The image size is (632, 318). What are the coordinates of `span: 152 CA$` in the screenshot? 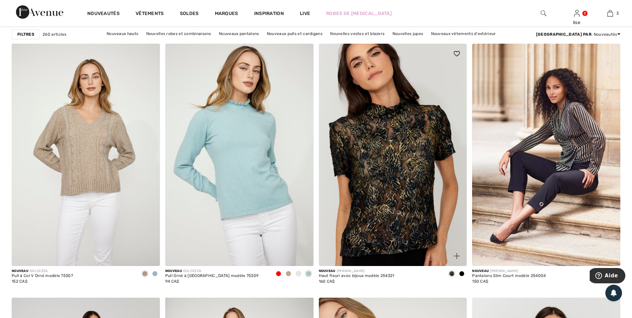 It's located at (19, 281).